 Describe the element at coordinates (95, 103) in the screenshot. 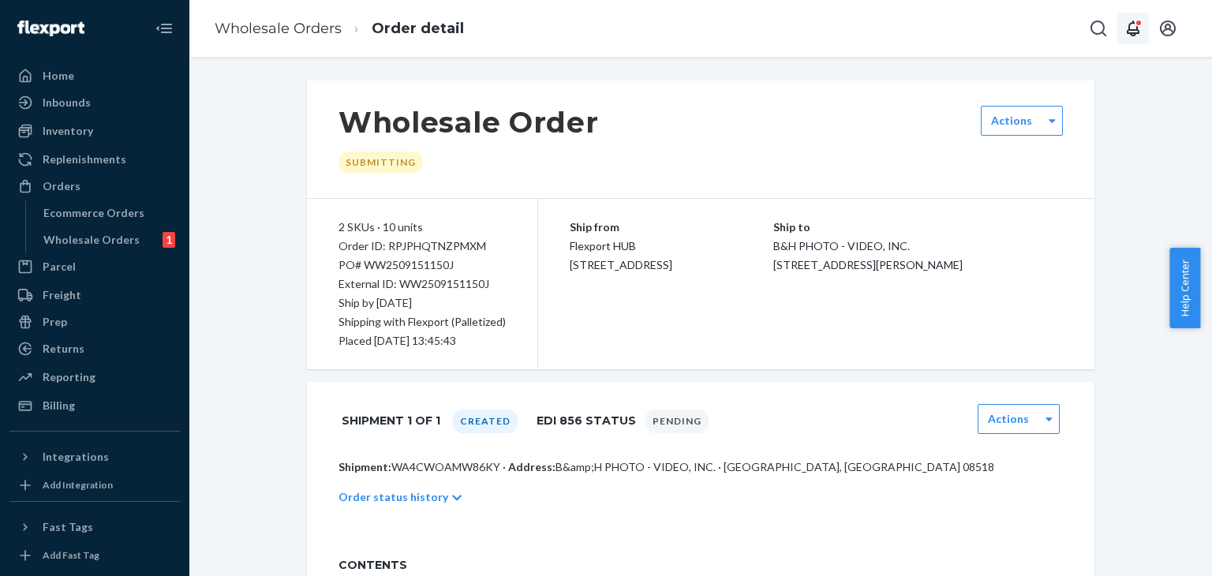

I see `a: Inbounds` at that location.